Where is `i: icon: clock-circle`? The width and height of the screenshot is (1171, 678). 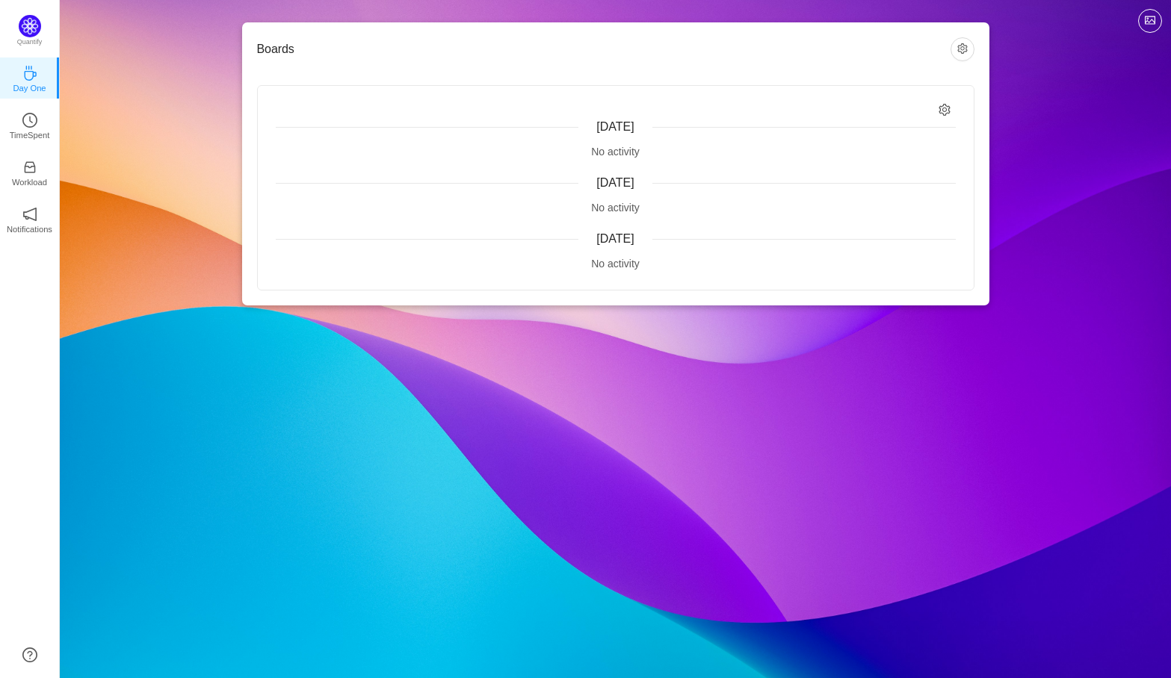 i: icon: clock-circle is located at coordinates (30, 120).